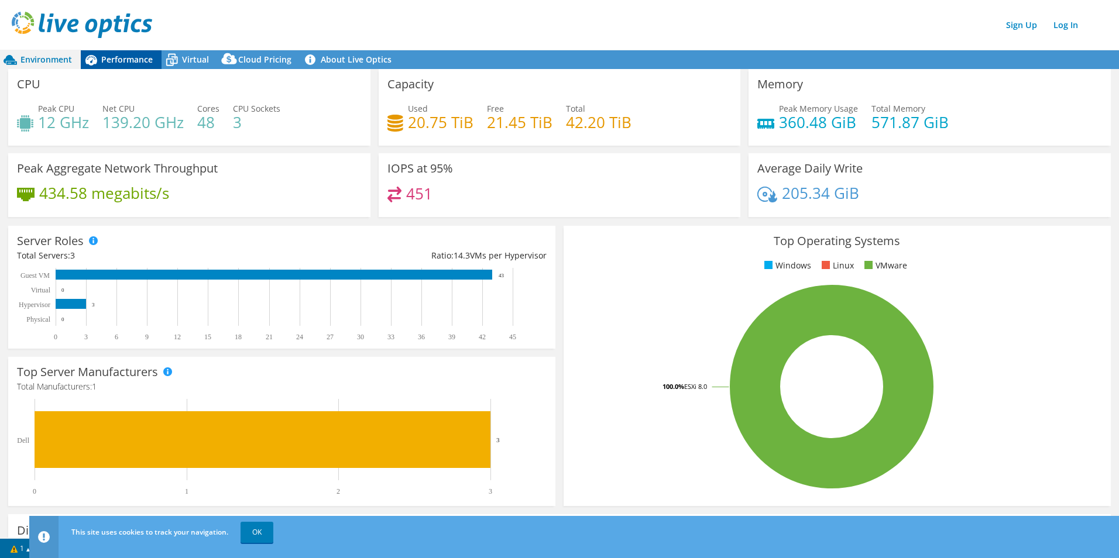  I want to click on div: Ratio: VMs per Hypervisor, so click(414, 256).